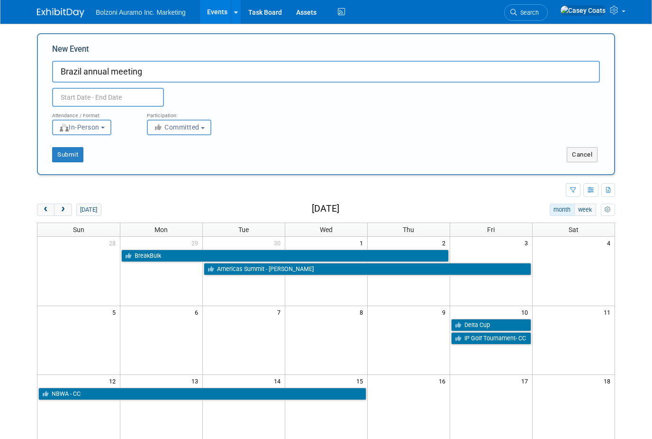 This screenshot has width=652, height=439. What do you see at coordinates (63, 210) in the screenshot?
I see `button: next` at bounding box center [63, 210].